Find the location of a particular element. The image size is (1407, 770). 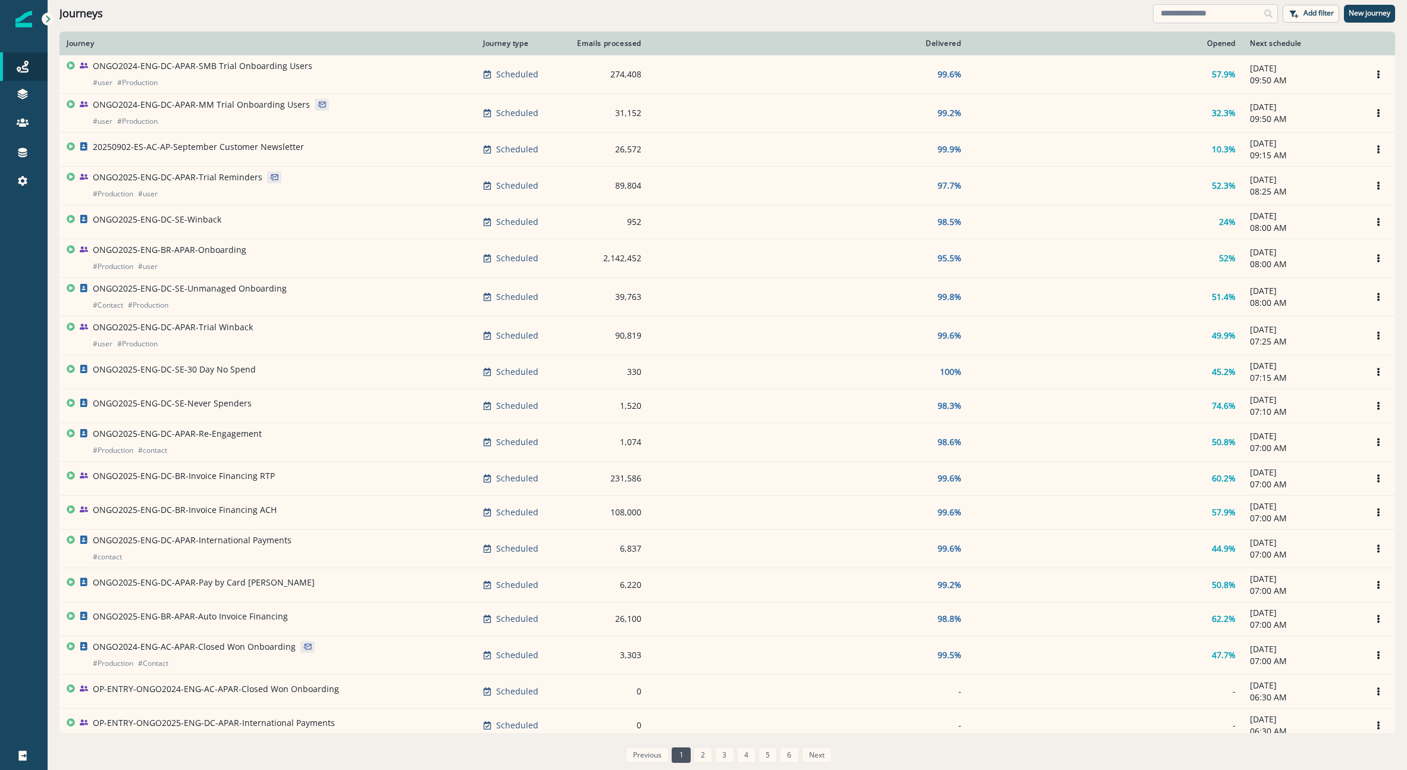

div: 39,763 is located at coordinates (607, 297).